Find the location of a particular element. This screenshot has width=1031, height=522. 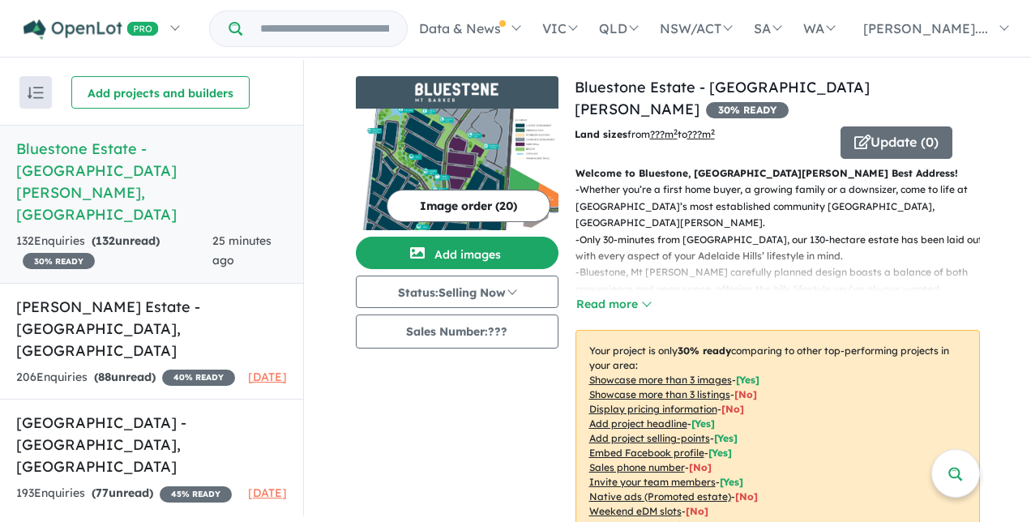

u: Showcase more than 3 listings is located at coordinates (660, 394).